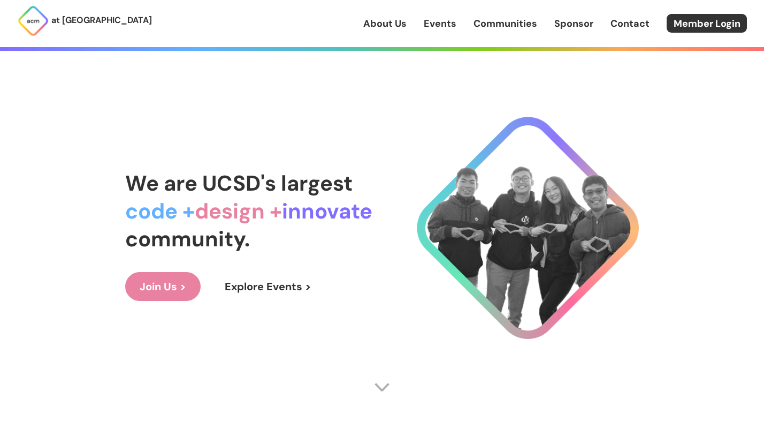 Image resolution: width=764 pixels, height=422 pixels. I want to click on span: innovate, so click(327, 211).